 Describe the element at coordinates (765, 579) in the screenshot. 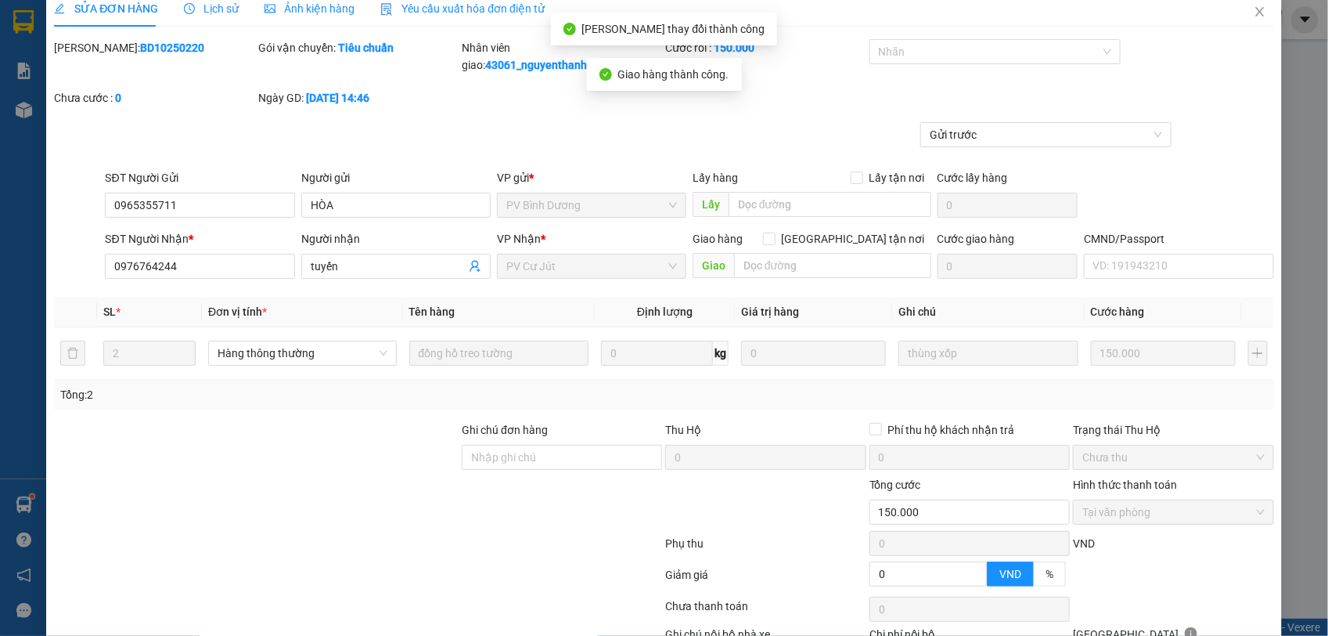

I see `div: Giảm giá` at that location.